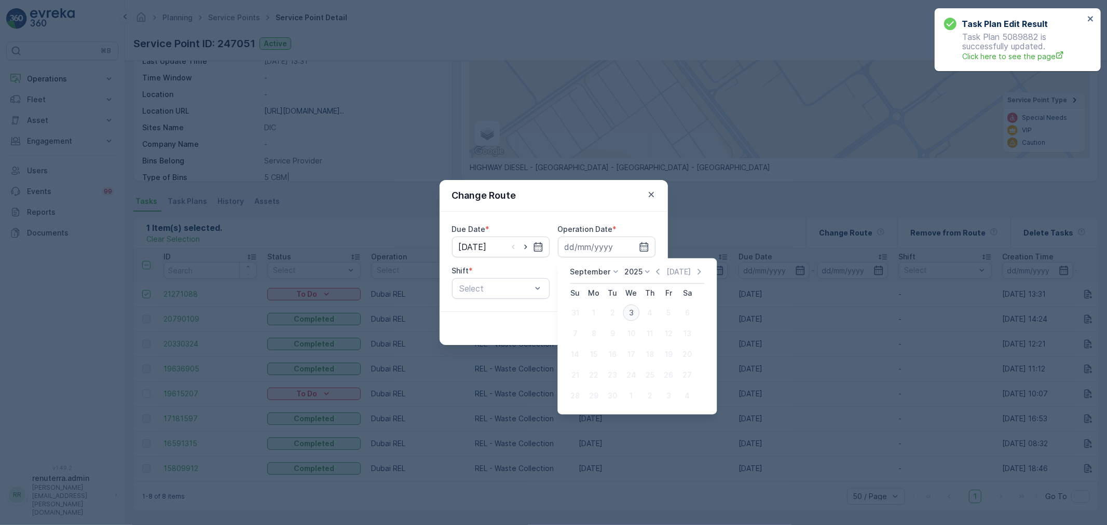  What do you see at coordinates (687, 293) in the screenshot?
I see `th: Saturday` at bounding box center [687, 293].